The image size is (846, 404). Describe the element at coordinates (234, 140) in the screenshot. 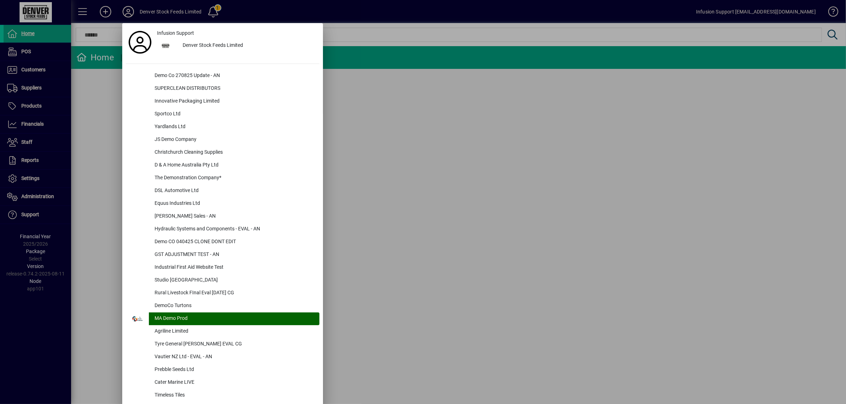

I see `div: JS Demo Company` at that location.